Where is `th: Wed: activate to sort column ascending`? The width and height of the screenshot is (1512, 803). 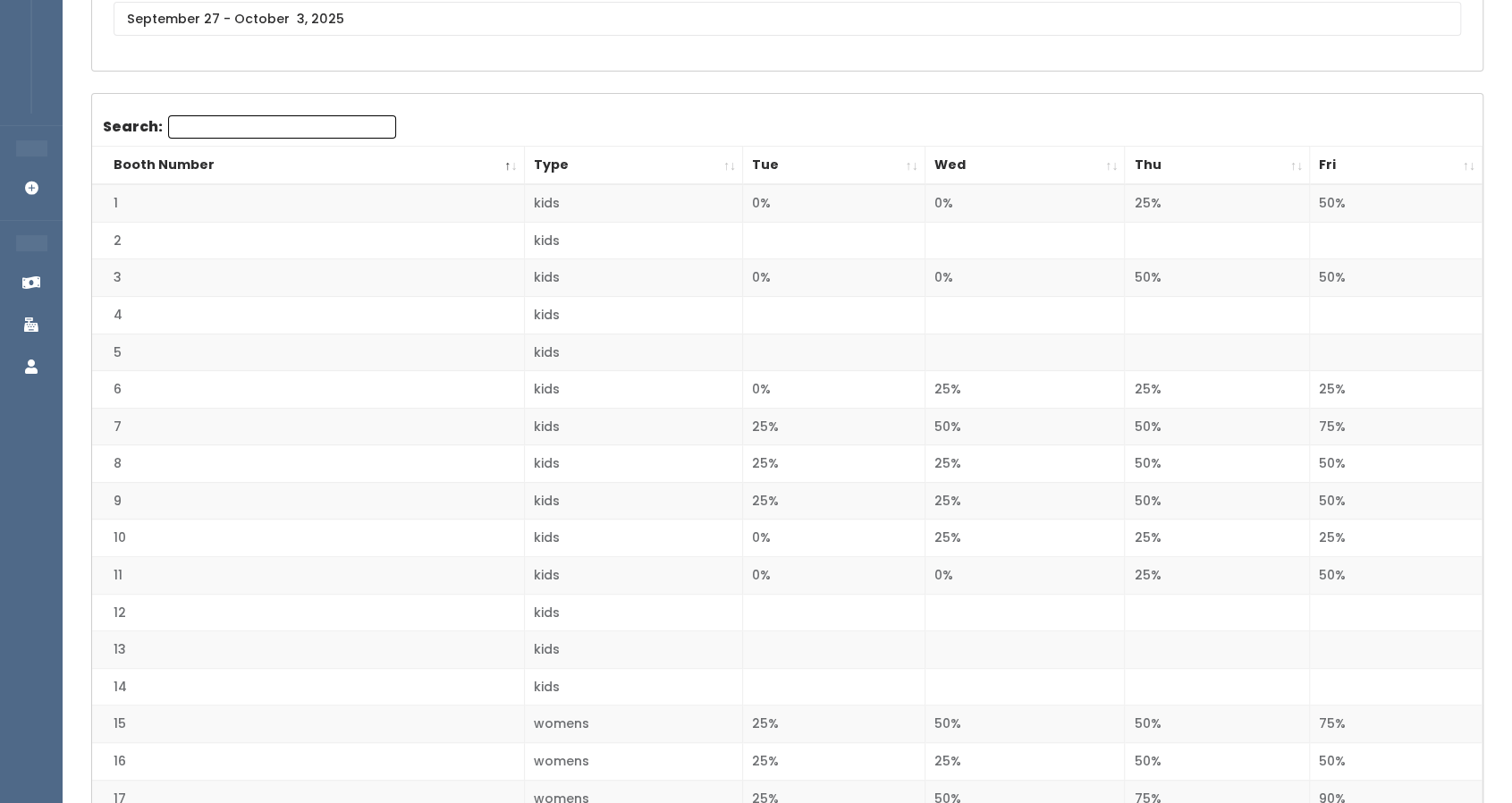
th: Wed: activate to sort column ascending is located at coordinates (1025, 165).